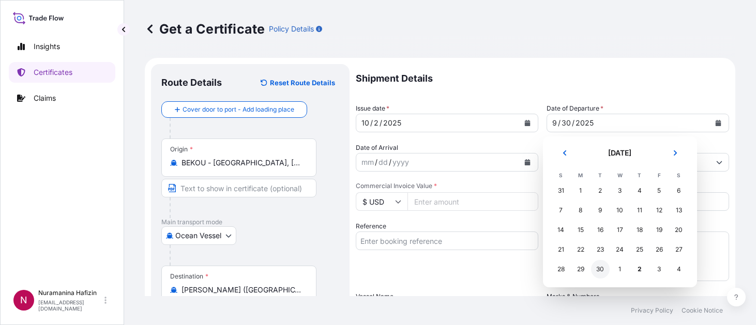  I want to click on button: Cover door to port - Add loading place, so click(234, 110).